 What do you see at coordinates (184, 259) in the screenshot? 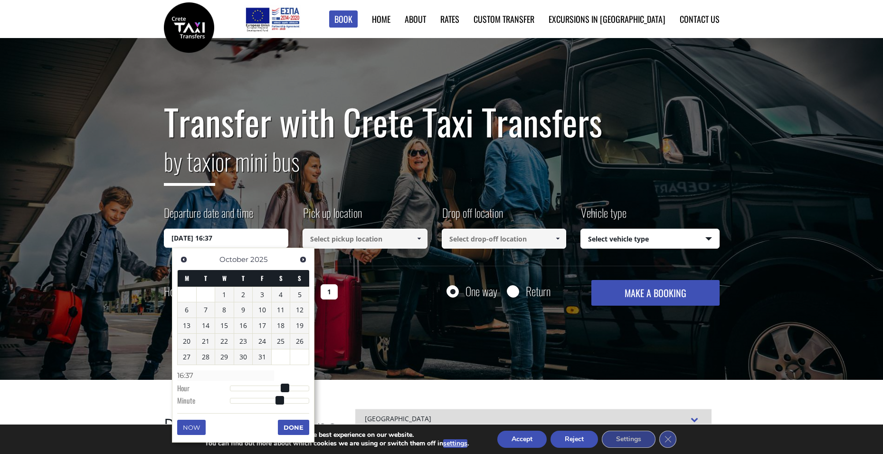
I see `span: Previous` at bounding box center [184, 259].